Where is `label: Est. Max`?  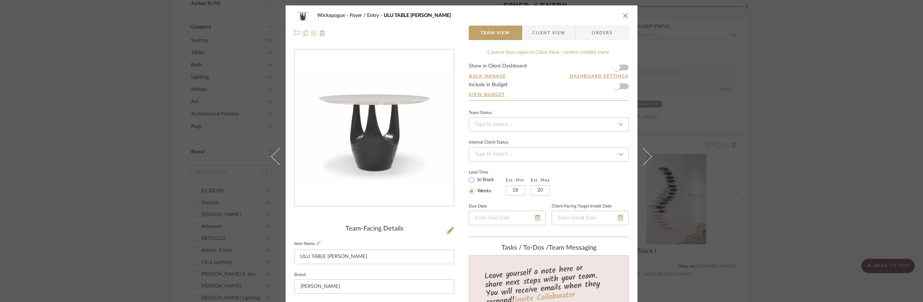 label: Est. Max is located at coordinates (540, 180).